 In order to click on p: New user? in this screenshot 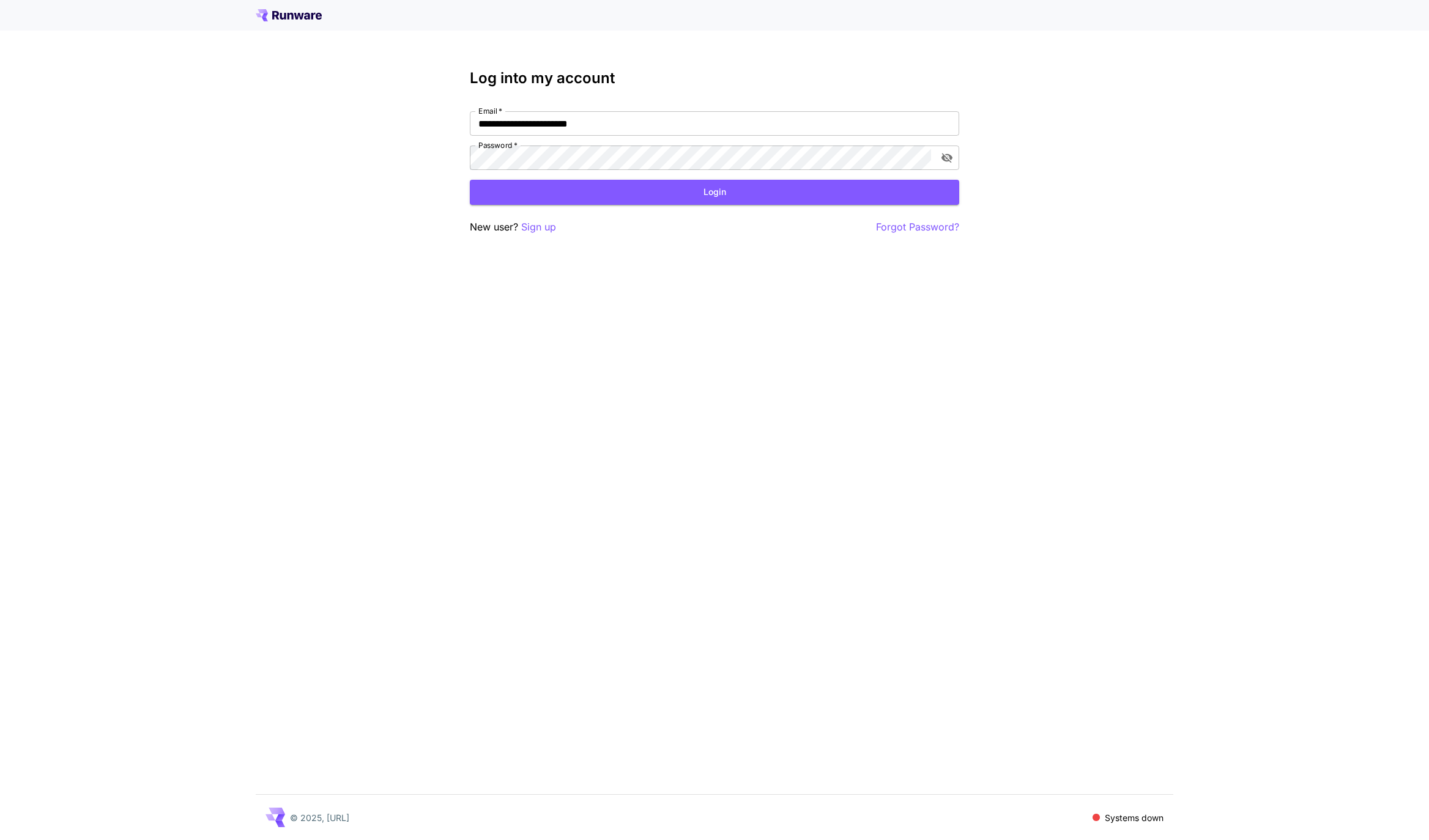, I will do `click(513, 227)`.